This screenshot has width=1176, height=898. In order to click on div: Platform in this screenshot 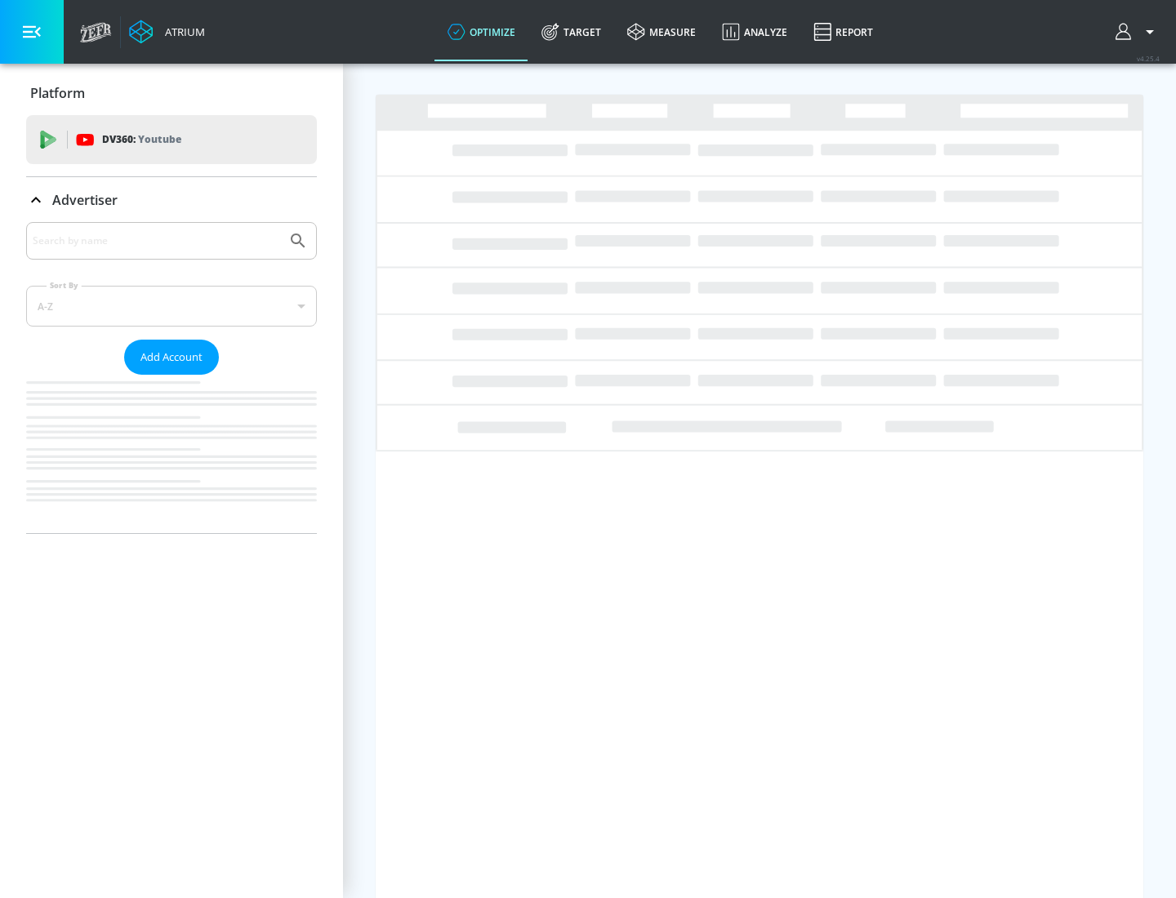, I will do `click(172, 93)`.